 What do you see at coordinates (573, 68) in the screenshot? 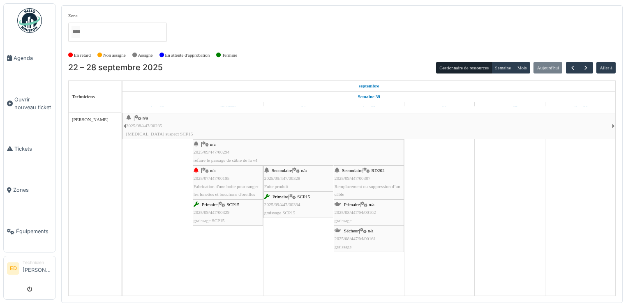
I see `button: Précédent` at bounding box center [573, 68].